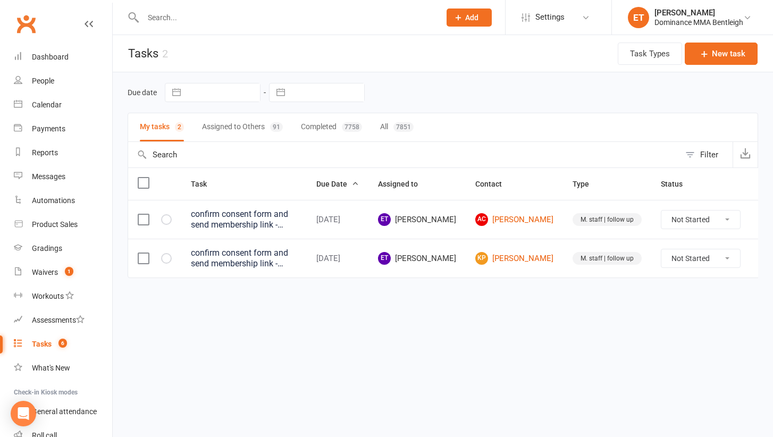  I want to click on a: Clubworx, so click(26, 24).